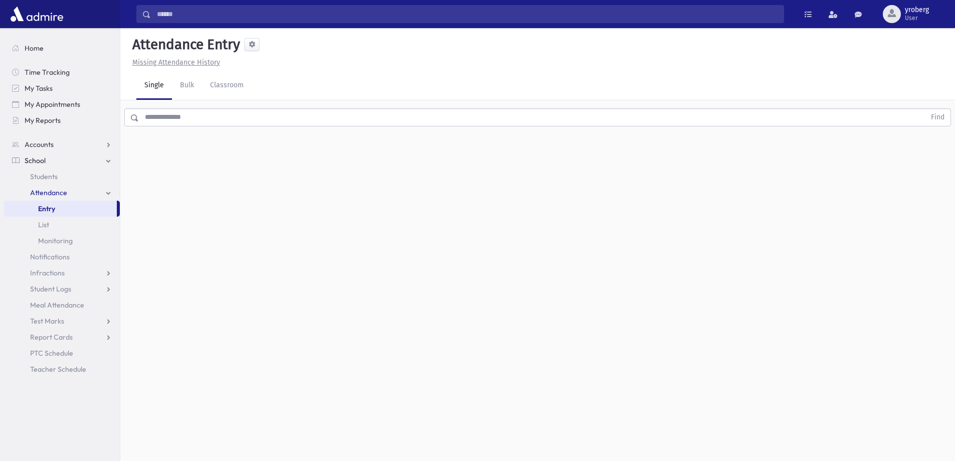  Describe the element at coordinates (917, 10) in the screenshot. I see `span: yroberg` at that location.